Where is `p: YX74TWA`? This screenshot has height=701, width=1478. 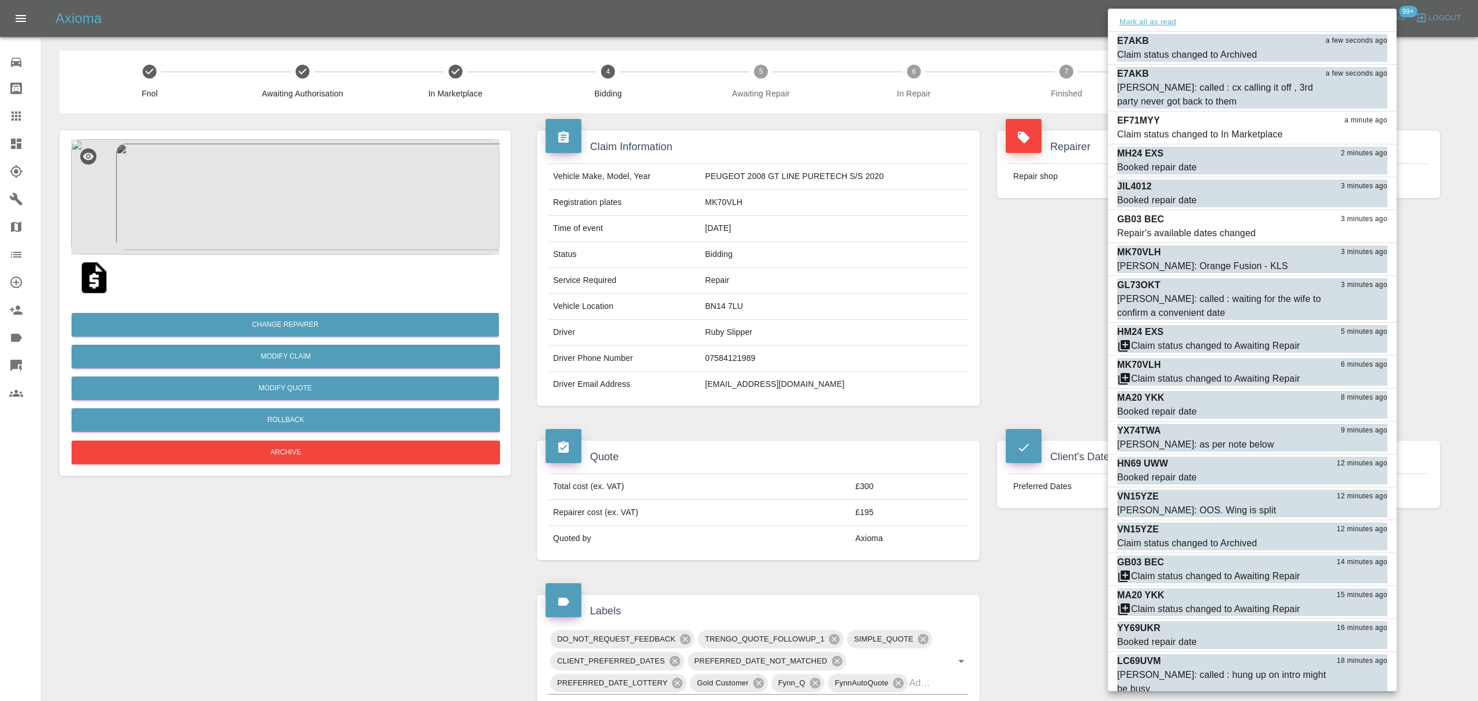 p: YX74TWA is located at coordinates (1139, 431).